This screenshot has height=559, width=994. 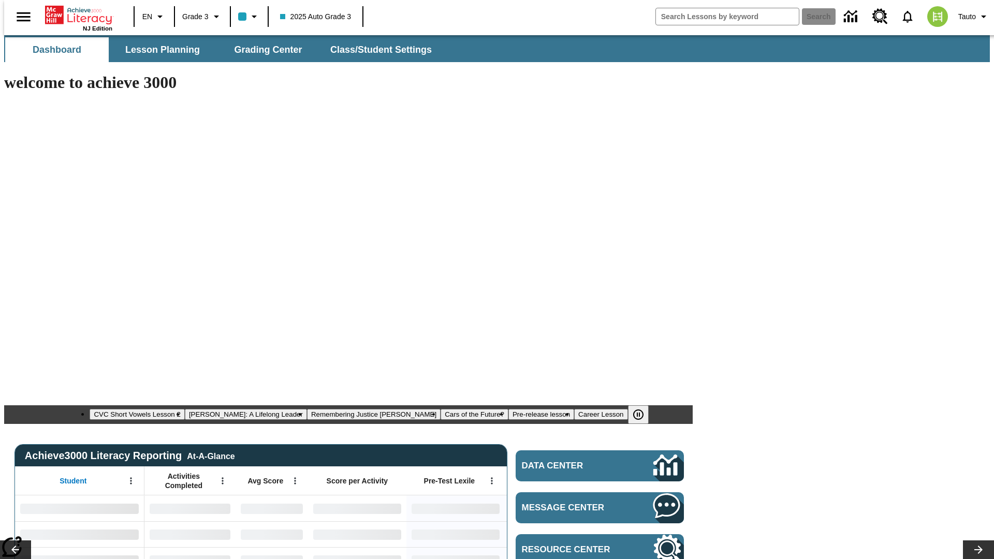 I want to click on span: Achieve3000 Literacy Reporting, so click(x=130, y=456).